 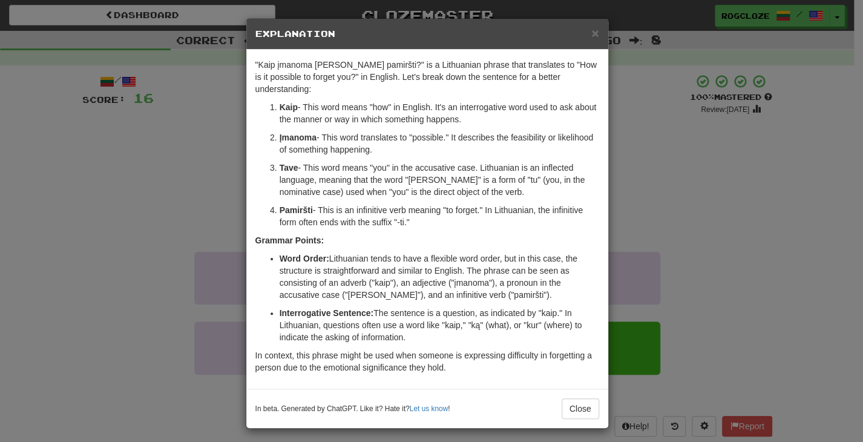 What do you see at coordinates (439, 325) in the screenshot?
I see `p: The sentence is a question, as indicated by "kaip." In Lithuanian, questions often use a word lik...` at bounding box center [439, 325].